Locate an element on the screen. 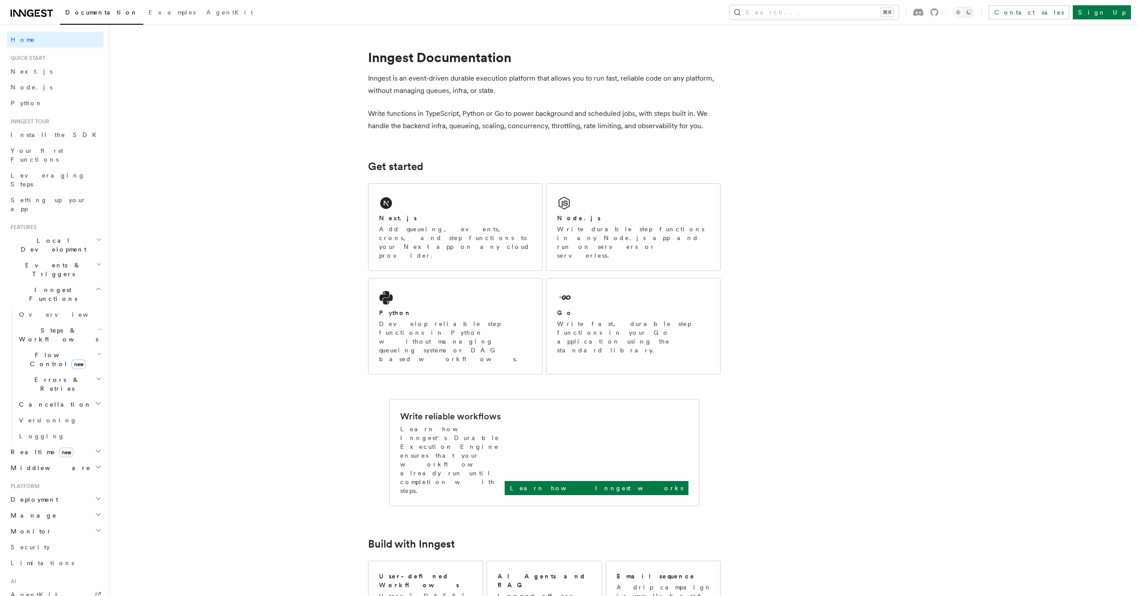  h2: AI Agents and RAG is located at coordinates (545, 581).